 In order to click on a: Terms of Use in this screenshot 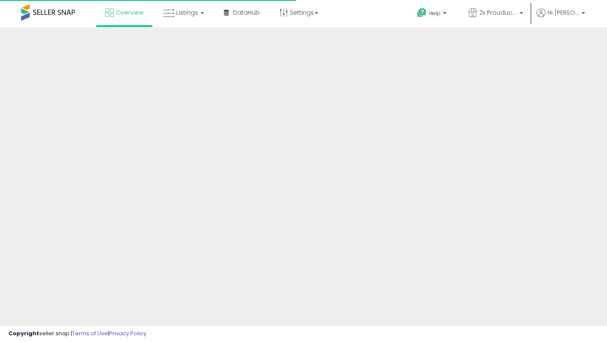, I will do `click(90, 333)`.